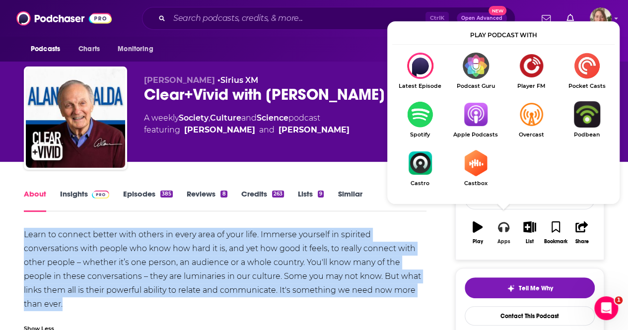 The width and height of the screenshot is (628, 330). I want to click on div: 263, so click(278, 194).